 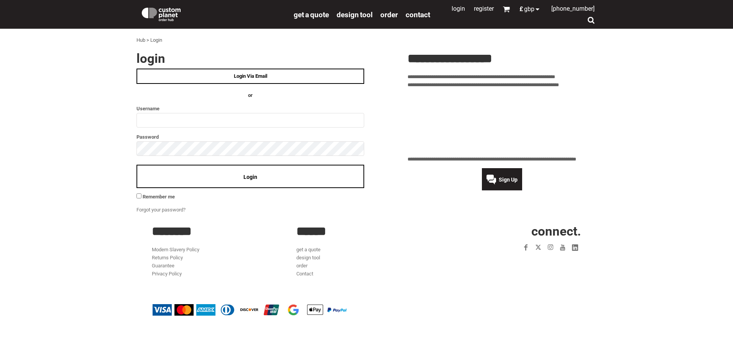 I want to click on span: Contact, so click(x=418, y=15).